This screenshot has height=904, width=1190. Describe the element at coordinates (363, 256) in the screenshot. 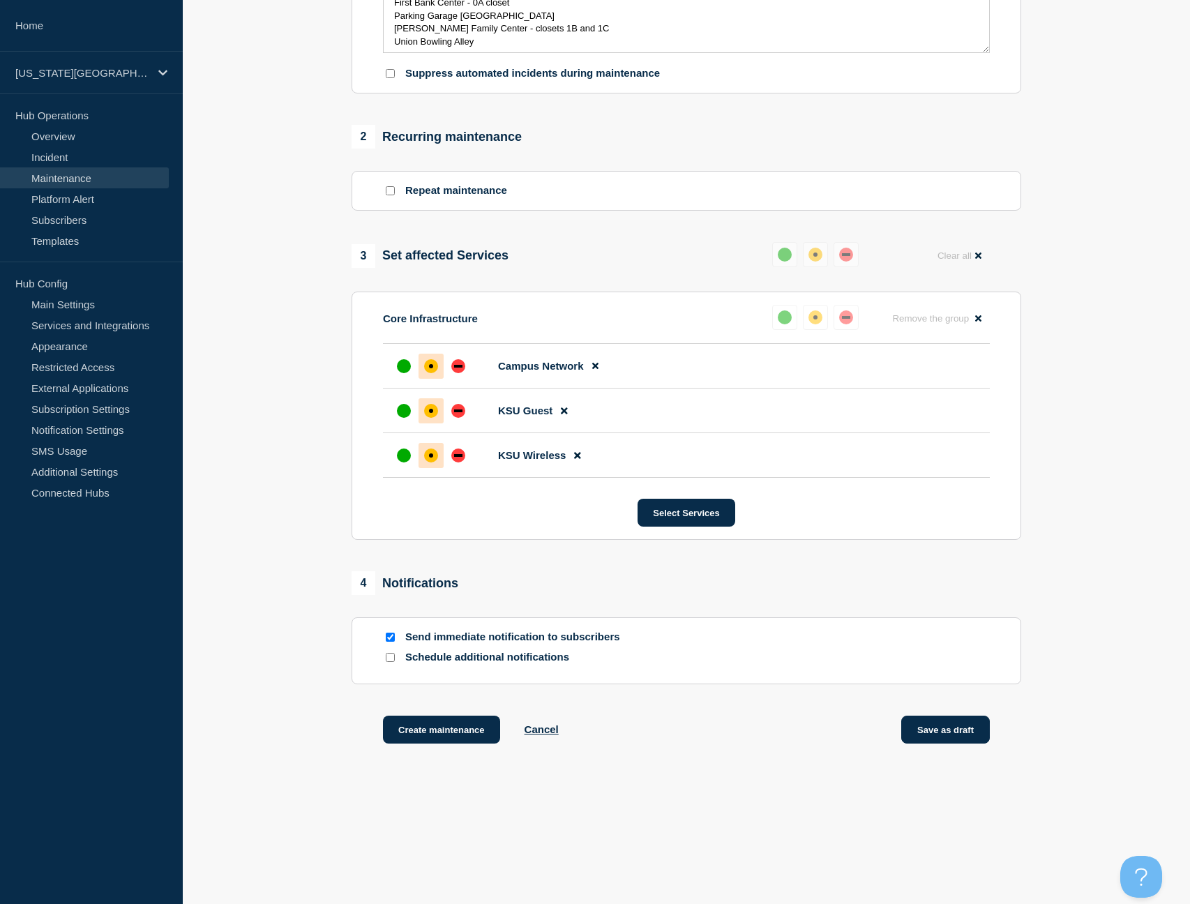

I see `span: 3` at that location.